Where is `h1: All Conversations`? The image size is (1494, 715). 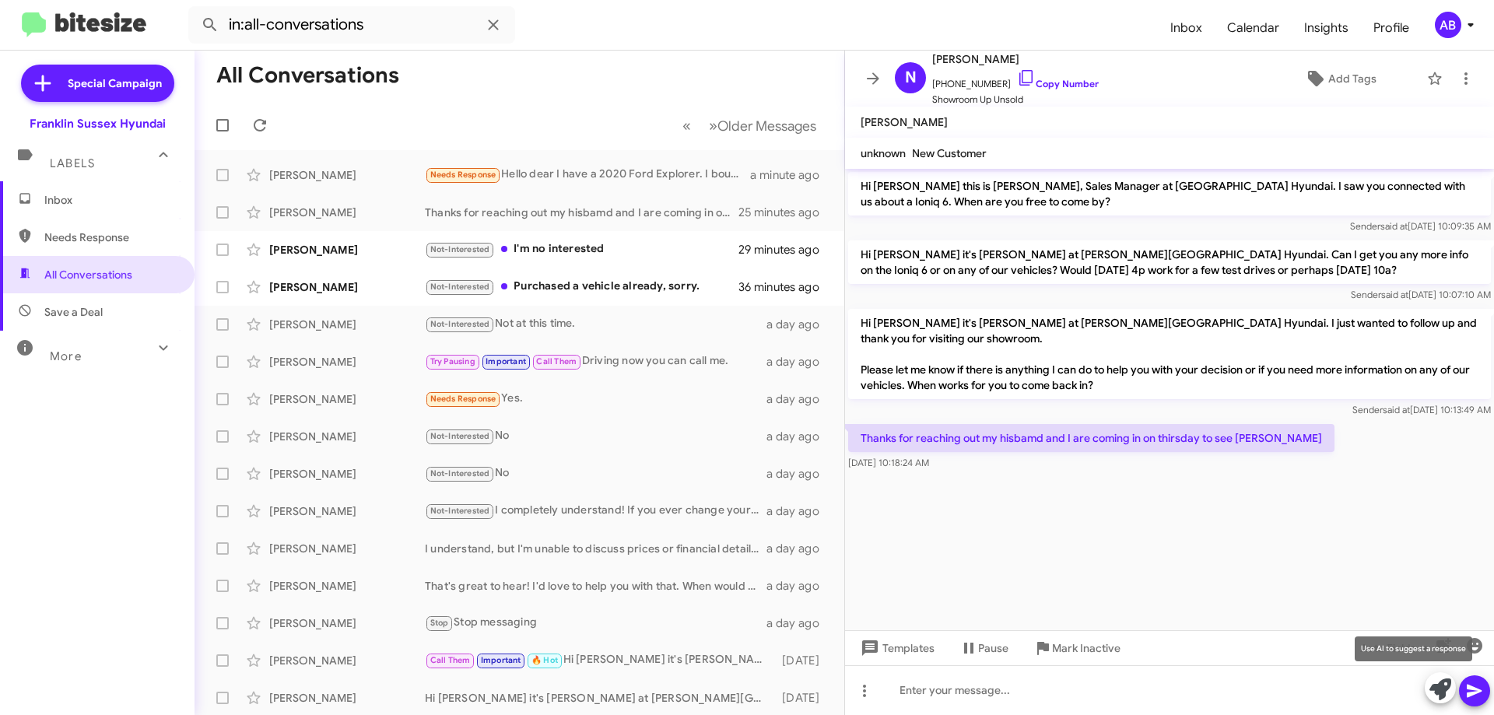
h1: All Conversations is located at coordinates (307, 75).